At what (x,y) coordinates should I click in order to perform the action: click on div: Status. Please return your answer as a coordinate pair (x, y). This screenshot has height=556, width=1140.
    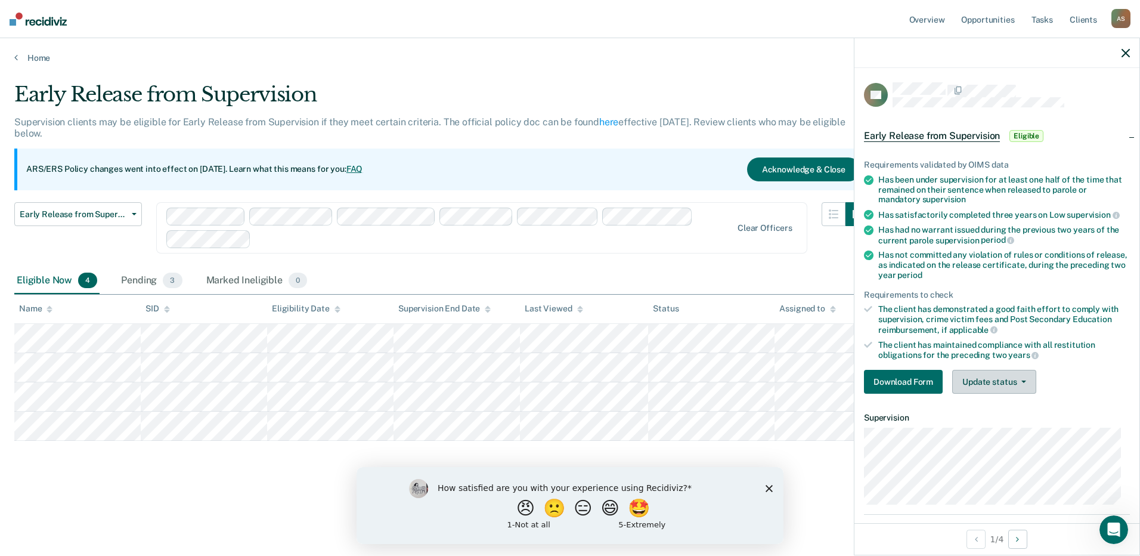
    Looking at the image, I should click on (665, 308).